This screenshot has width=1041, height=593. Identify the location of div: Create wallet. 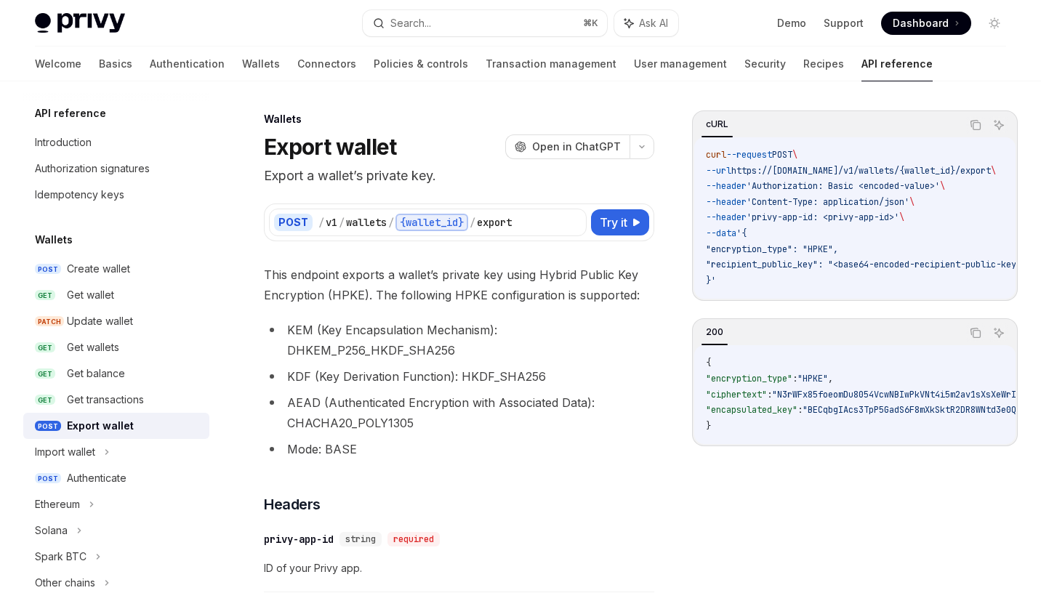
(98, 269).